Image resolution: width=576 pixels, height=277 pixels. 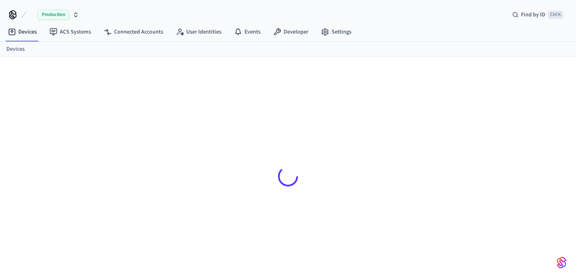 I want to click on a: Events, so click(x=247, y=32).